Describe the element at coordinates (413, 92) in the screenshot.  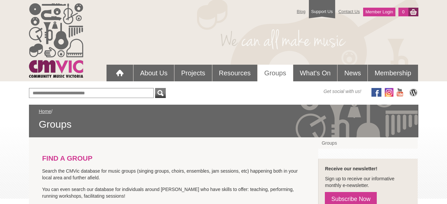
I see `img: CMVic Blog` at that location.